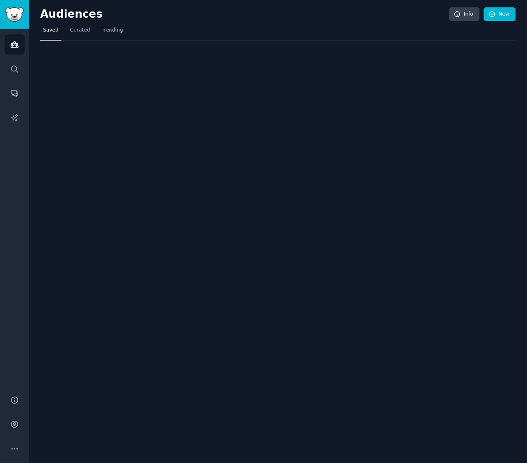 The image size is (527, 463). I want to click on span: Trending, so click(112, 30).